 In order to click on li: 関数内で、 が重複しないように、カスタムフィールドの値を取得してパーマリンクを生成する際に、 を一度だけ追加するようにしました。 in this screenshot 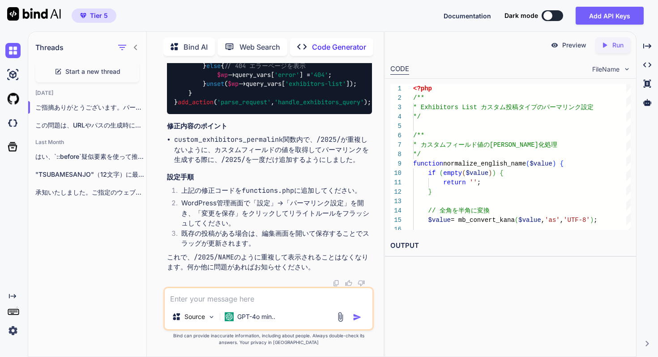, I will do `click(273, 150)`.